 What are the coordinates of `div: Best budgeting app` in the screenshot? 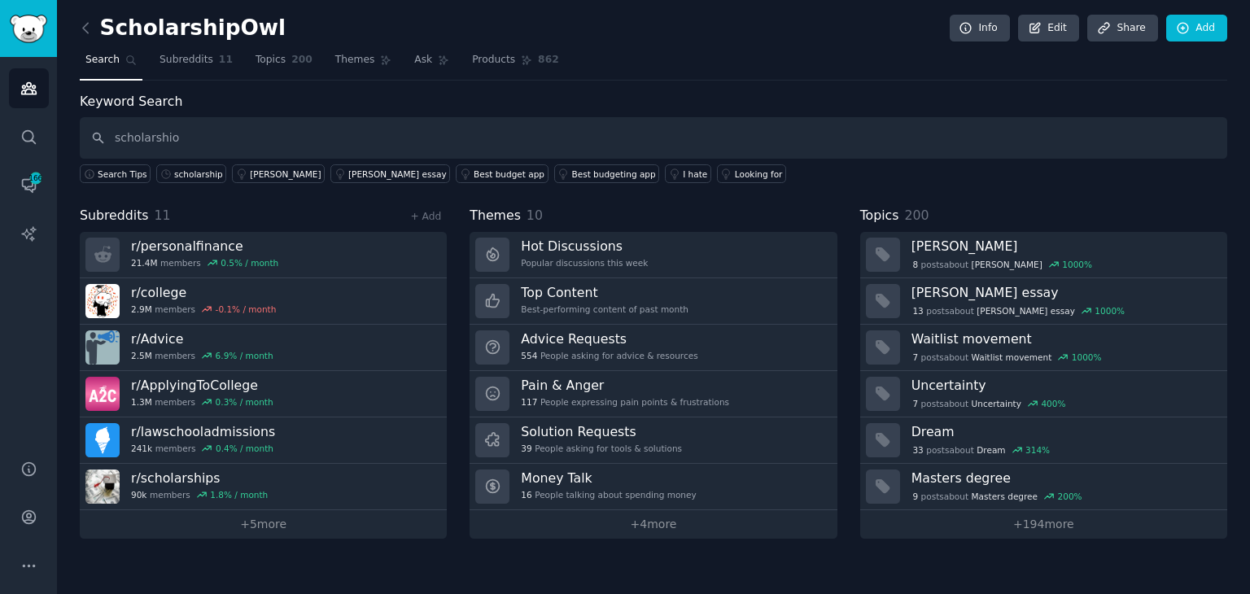 It's located at (614, 174).